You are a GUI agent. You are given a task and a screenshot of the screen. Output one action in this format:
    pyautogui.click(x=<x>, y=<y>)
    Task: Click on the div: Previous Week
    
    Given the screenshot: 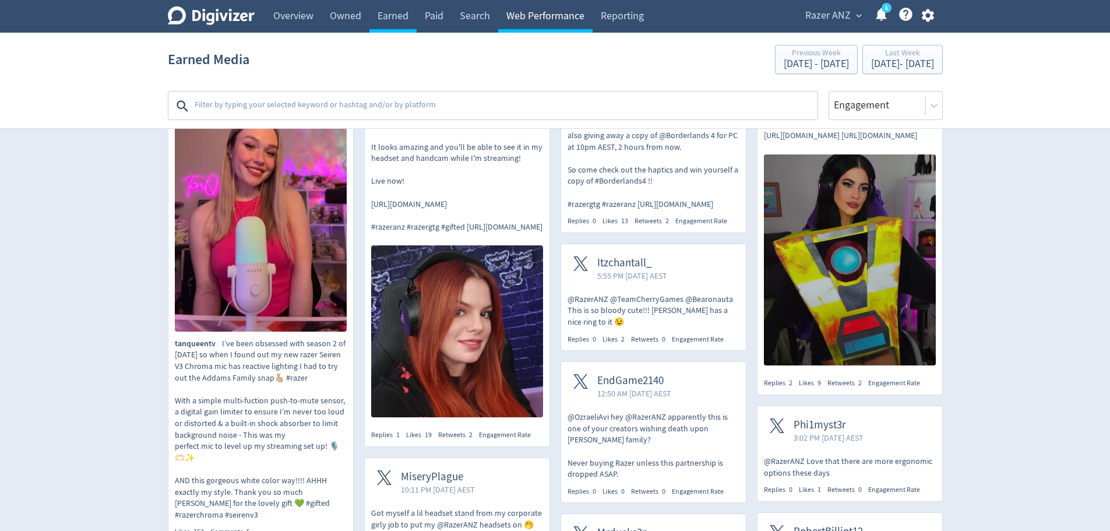 What is the action you would take?
    pyautogui.click(x=816, y=54)
    